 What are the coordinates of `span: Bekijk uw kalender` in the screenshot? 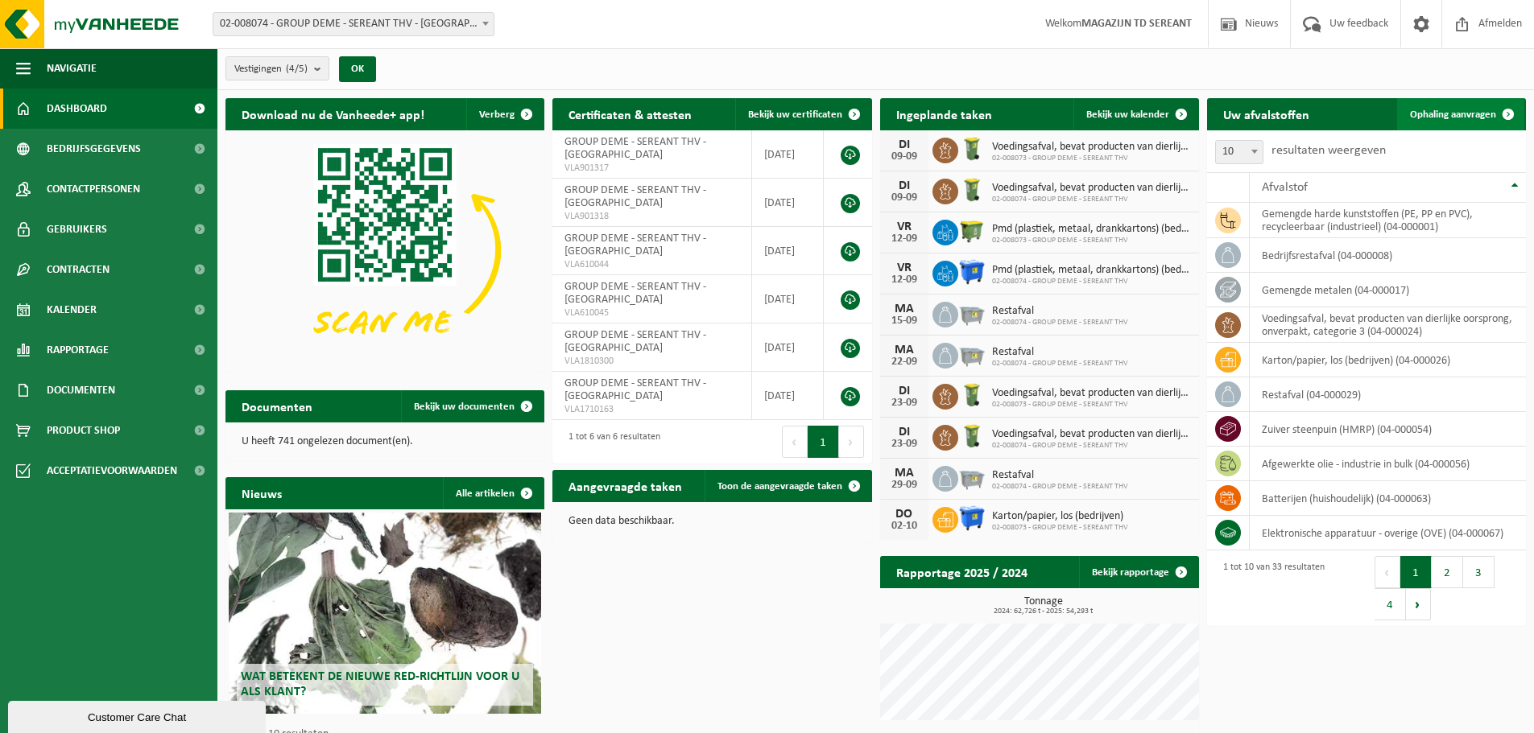 It's located at (1127, 114).